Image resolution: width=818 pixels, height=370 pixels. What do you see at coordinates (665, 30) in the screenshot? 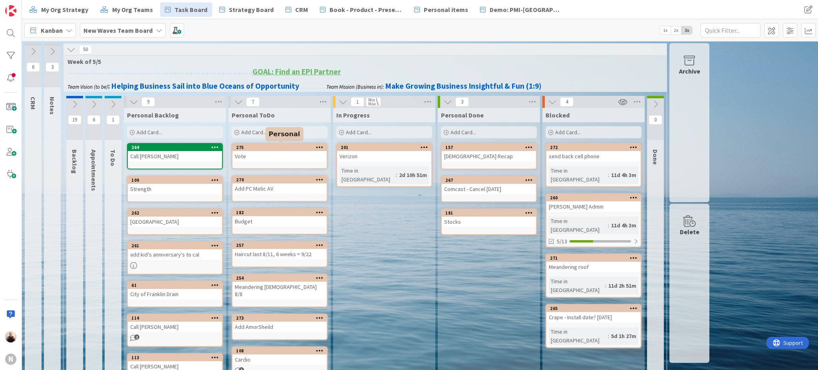
I see `span: 1x` at bounding box center [665, 30].